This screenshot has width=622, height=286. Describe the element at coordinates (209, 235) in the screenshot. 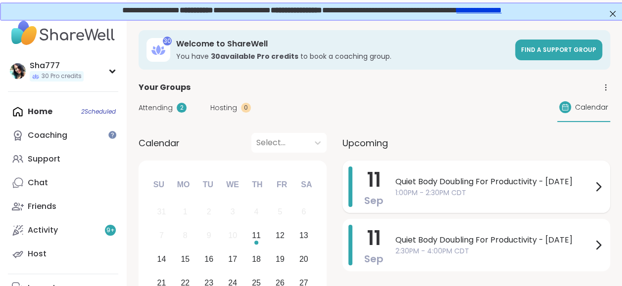

I see `div: 9` at that location.